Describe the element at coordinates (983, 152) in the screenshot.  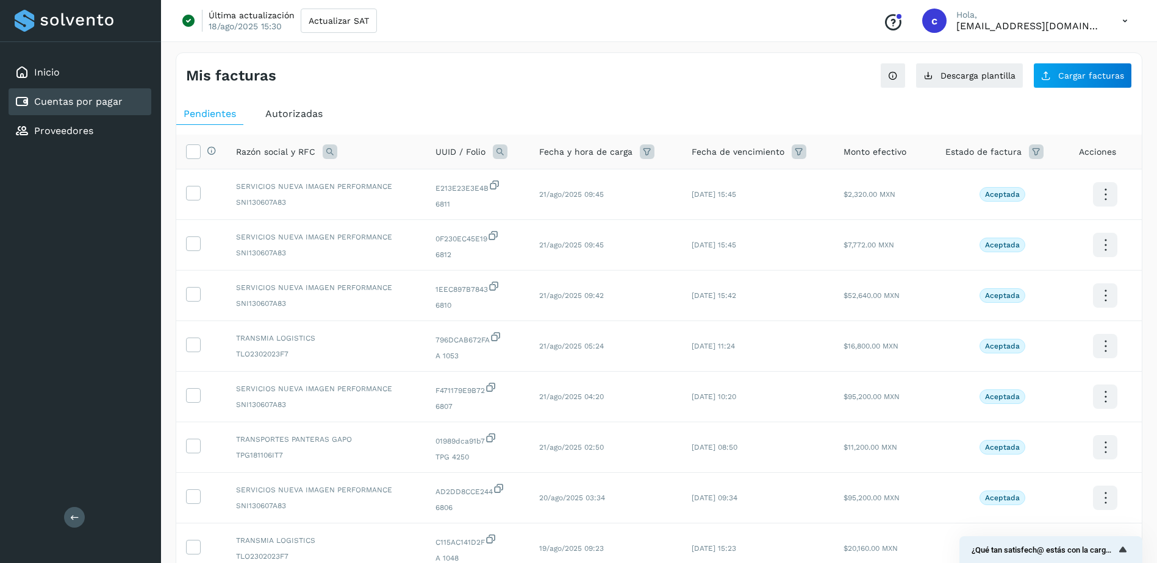
I see `span: Estado de factura` at that location.